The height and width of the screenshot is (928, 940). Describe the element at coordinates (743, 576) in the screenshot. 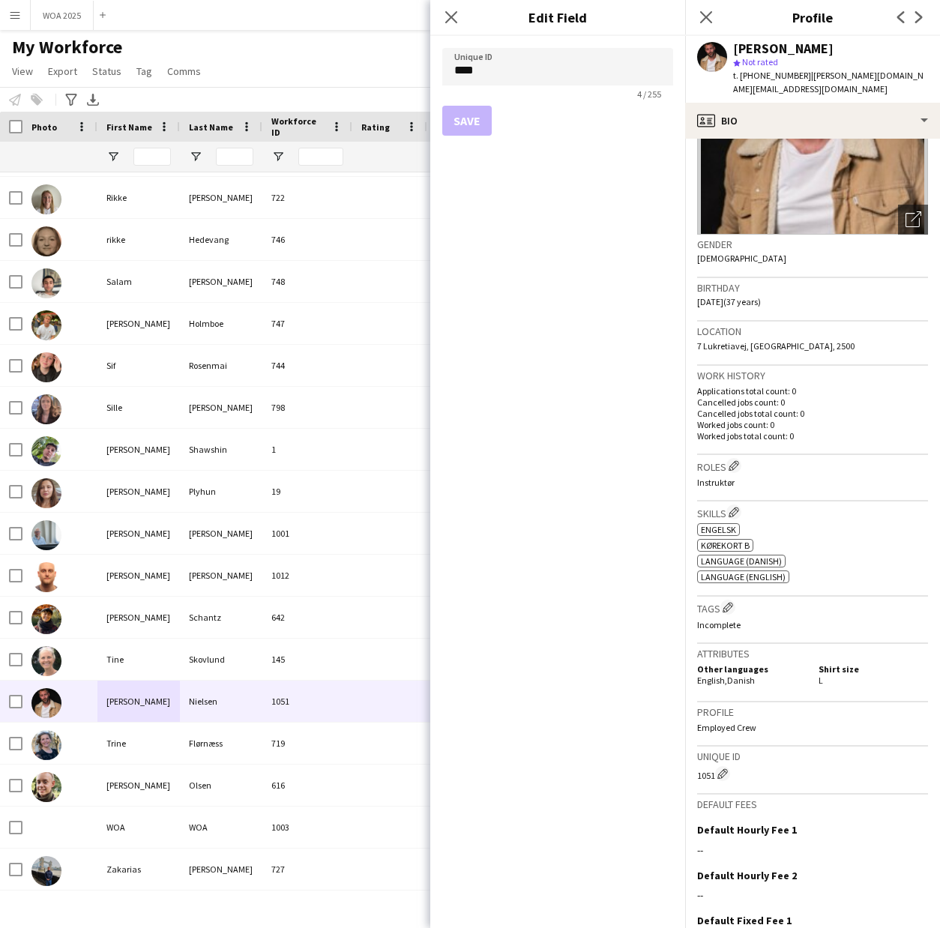

I see `span: Language (English)` at that location.